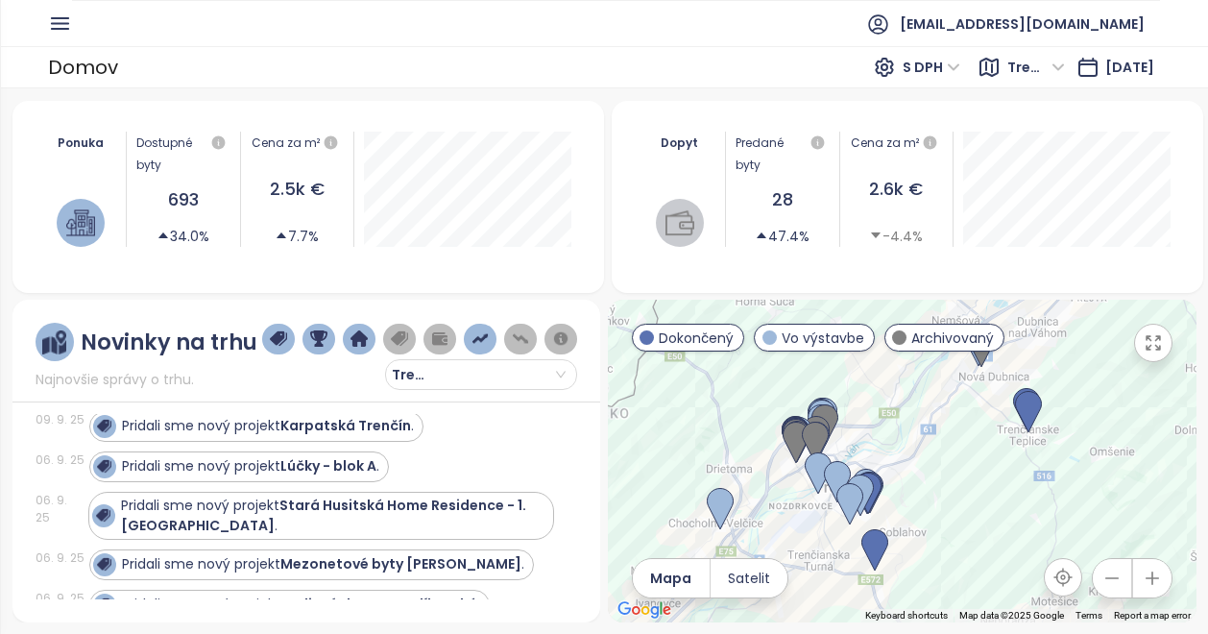 Image resolution: width=1208 pixels, height=634 pixels. Describe the element at coordinates (696, 338) in the screenshot. I see `span: Dokončený` at that location.